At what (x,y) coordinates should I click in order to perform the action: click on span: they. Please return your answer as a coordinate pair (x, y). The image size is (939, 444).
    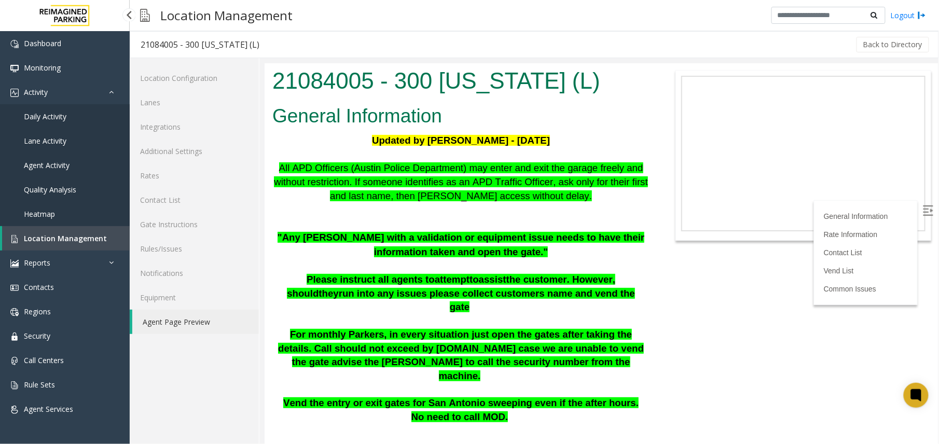
    Looking at the image, I should click on (64, 230).